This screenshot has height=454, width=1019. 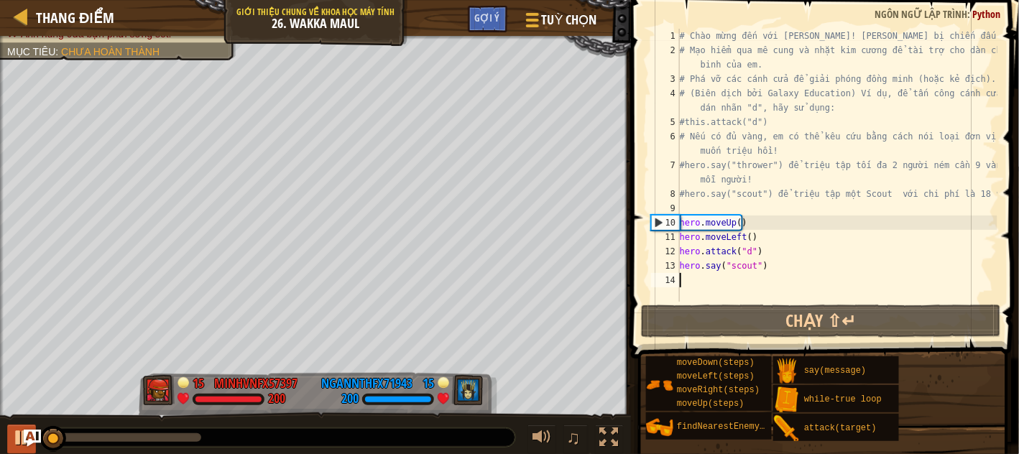 I want to click on span: Gợi ý, so click(x=487, y=17).